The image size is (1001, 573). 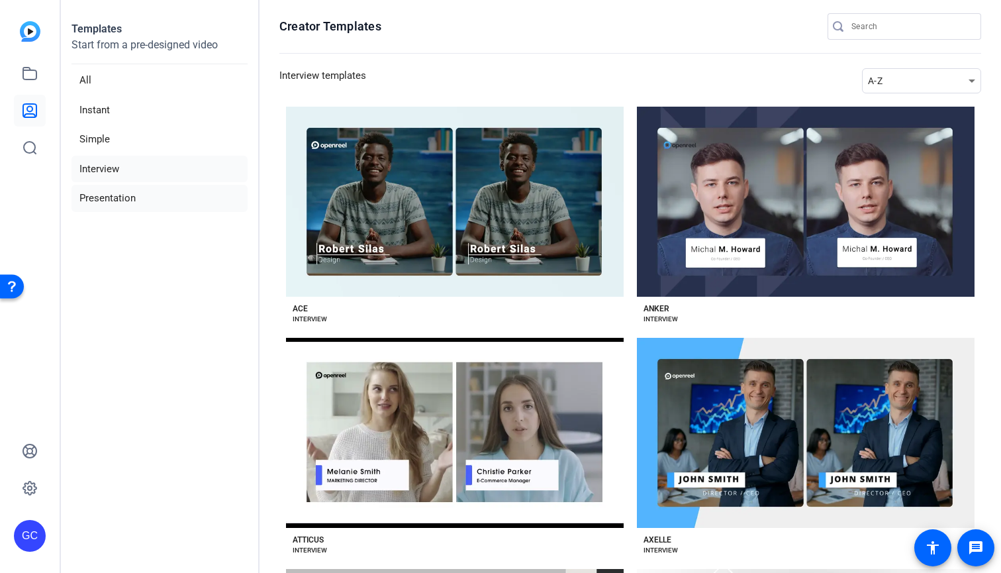 I want to click on p: Start from a pre-designed video, so click(x=160, y=50).